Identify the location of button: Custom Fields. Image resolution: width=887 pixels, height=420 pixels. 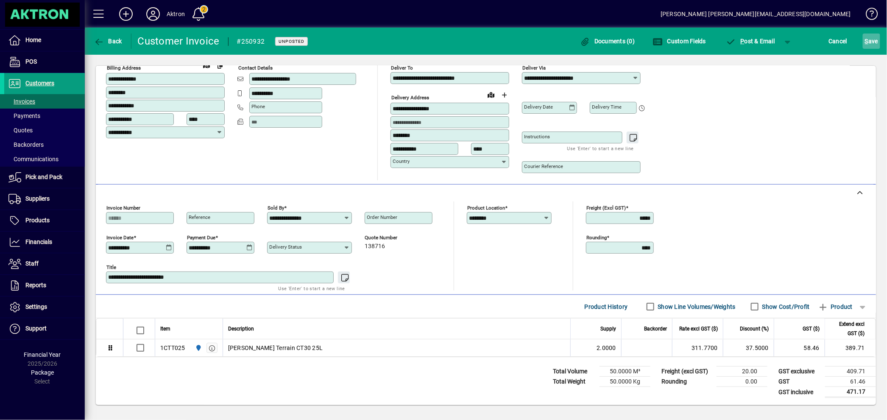
(680, 41).